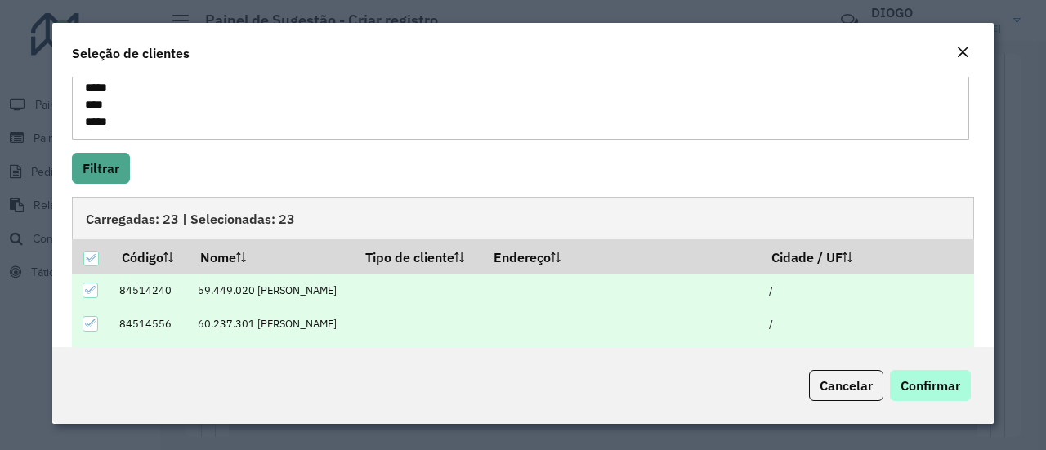 Image resolution: width=1046 pixels, height=450 pixels. What do you see at coordinates (101, 168) in the screenshot?
I see `button: Filtrar` at bounding box center [101, 168].